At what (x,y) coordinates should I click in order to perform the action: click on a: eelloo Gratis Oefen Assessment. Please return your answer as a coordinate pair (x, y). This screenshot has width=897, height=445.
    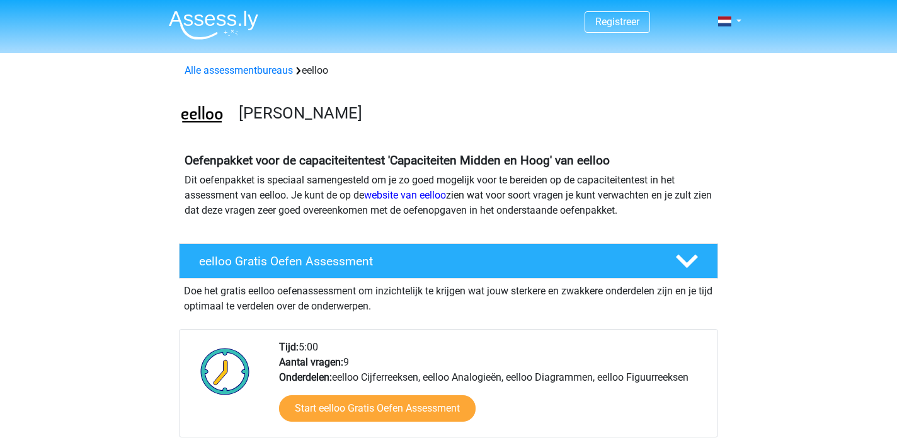
    Looking at the image, I should click on (448, 261).